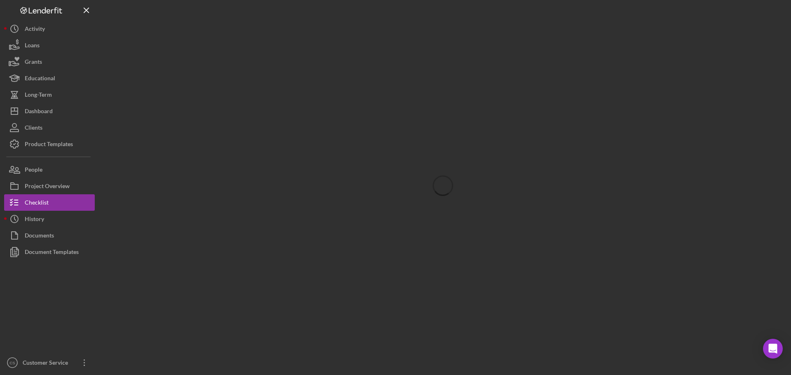  I want to click on button: Educational, so click(49, 78).